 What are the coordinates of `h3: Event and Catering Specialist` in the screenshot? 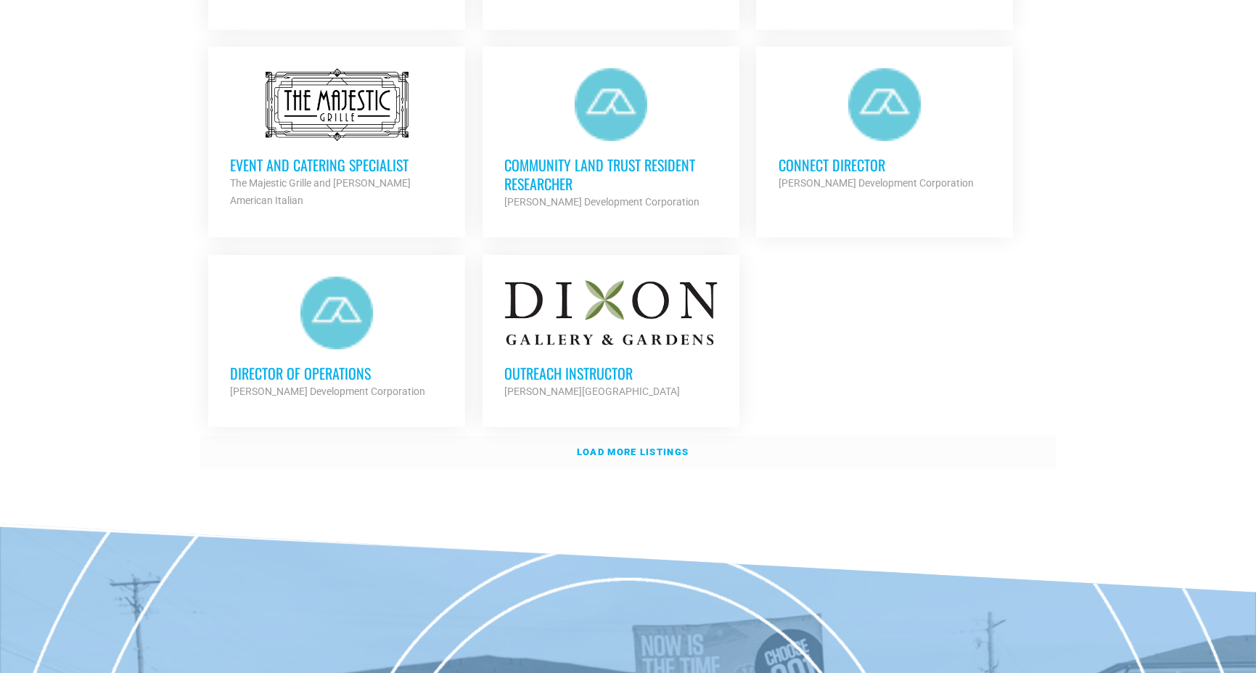 It's located at (337, 165).